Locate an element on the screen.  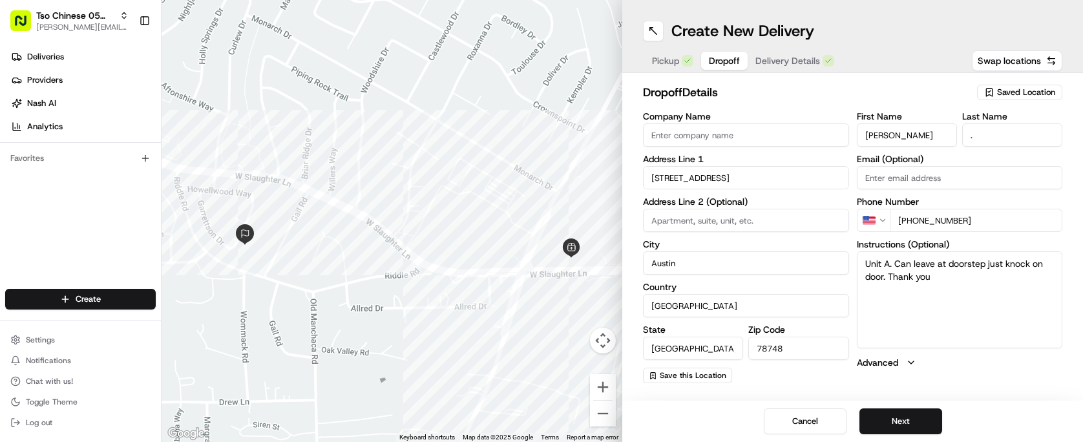
a: Analytics is located at coordinates (83, 127).